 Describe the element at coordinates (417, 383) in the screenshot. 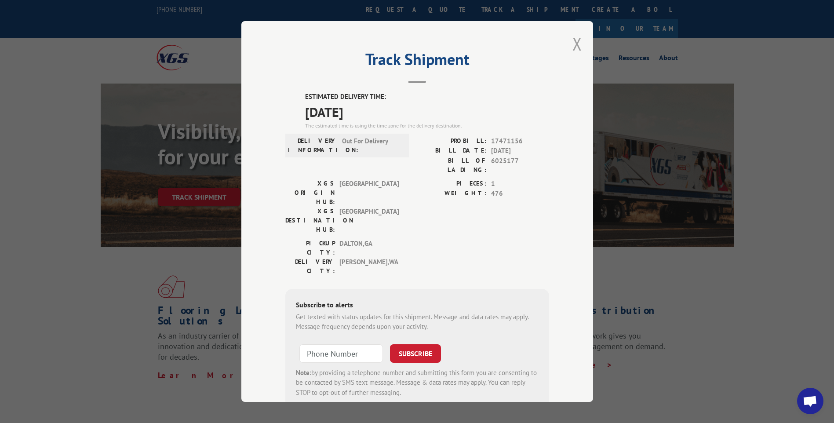

I see `div: by providing a telephone number and submitting this form you are consenting to be contacted by SM...` at that location.